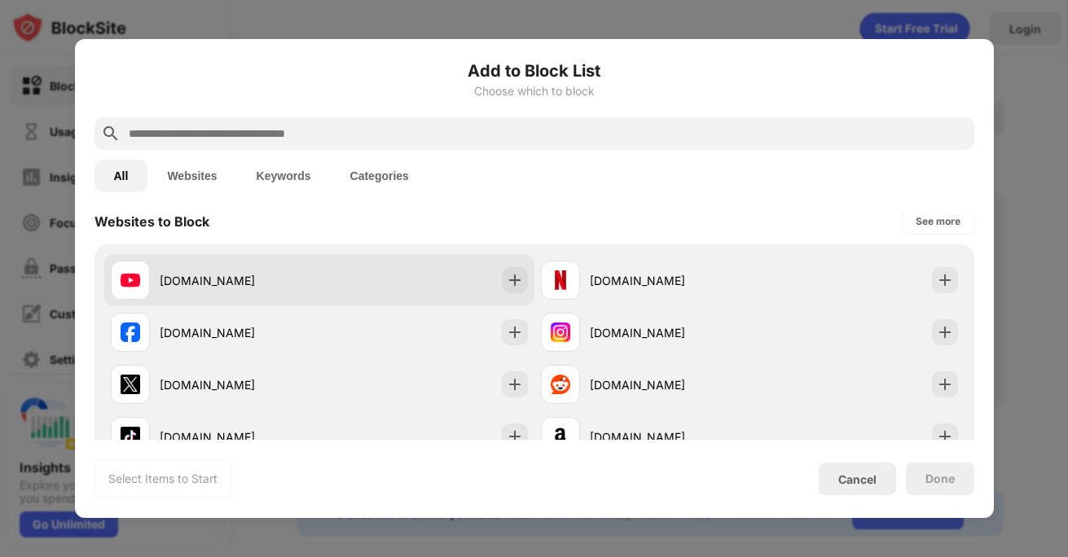  What do you see at coordinates (534, 91) in the screenshot?
I see `div: Choose which to block` at bounding box center [534, 91].